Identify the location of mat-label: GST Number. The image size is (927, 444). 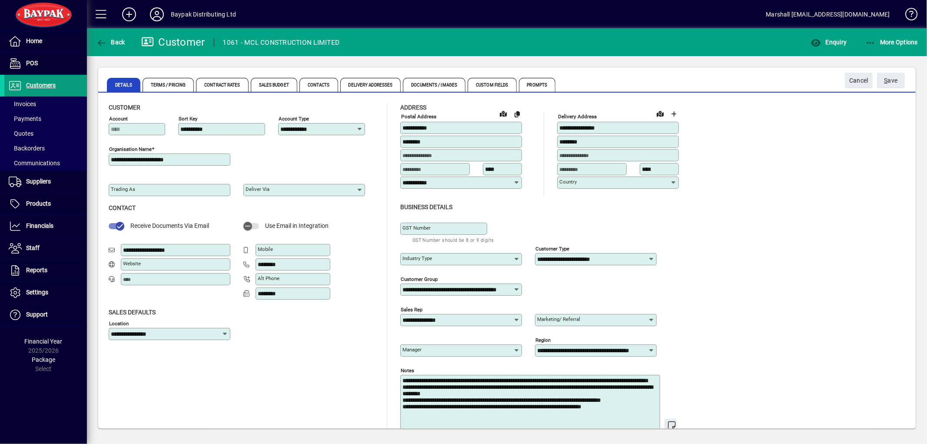
(416, 228).